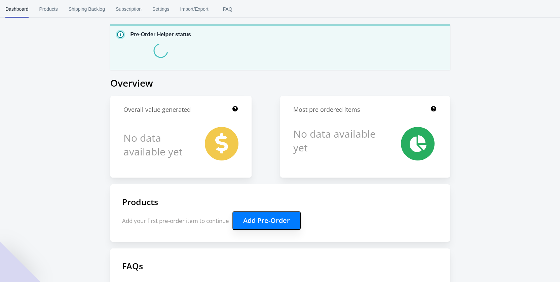 This screenshot has height=282, width=560. Describe the element at coordinates (87, 9) in the screenshot. I see `span: Shipping Backlog` at that location.